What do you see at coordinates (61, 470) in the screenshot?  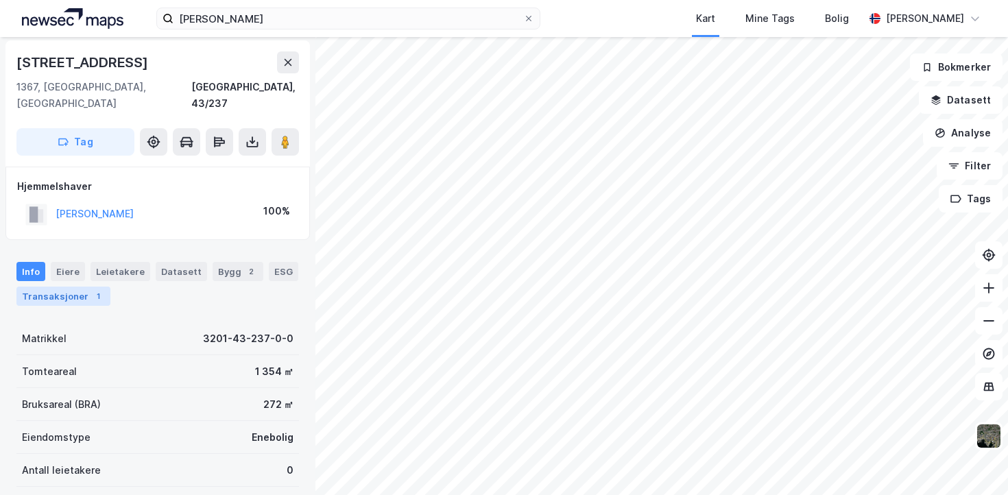 I see `div: Antall leietakere` at bounding box center [61, 470].